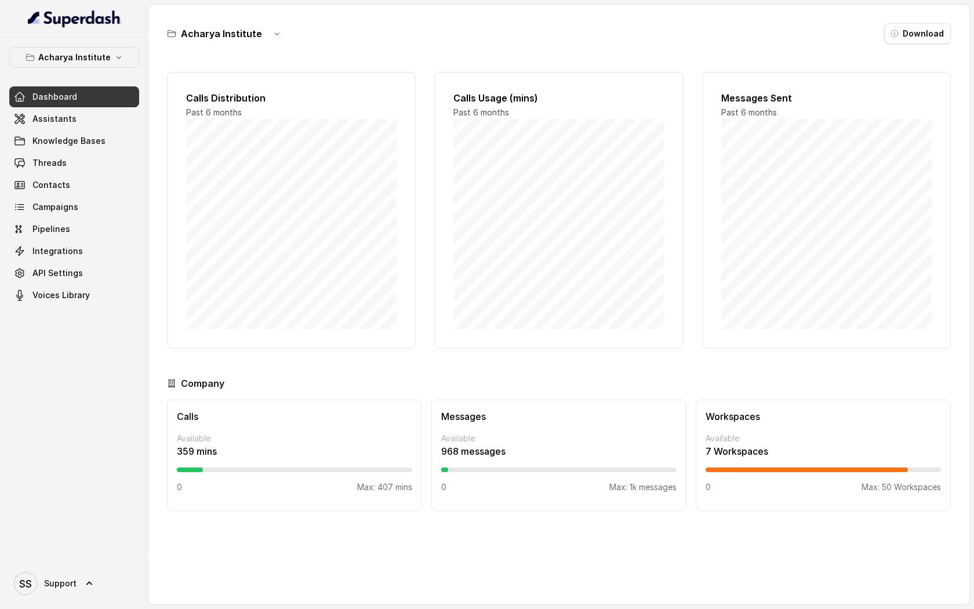  Describe the element at coordinates (917, 34) in the screenshot. I see `button: Download` at that location.